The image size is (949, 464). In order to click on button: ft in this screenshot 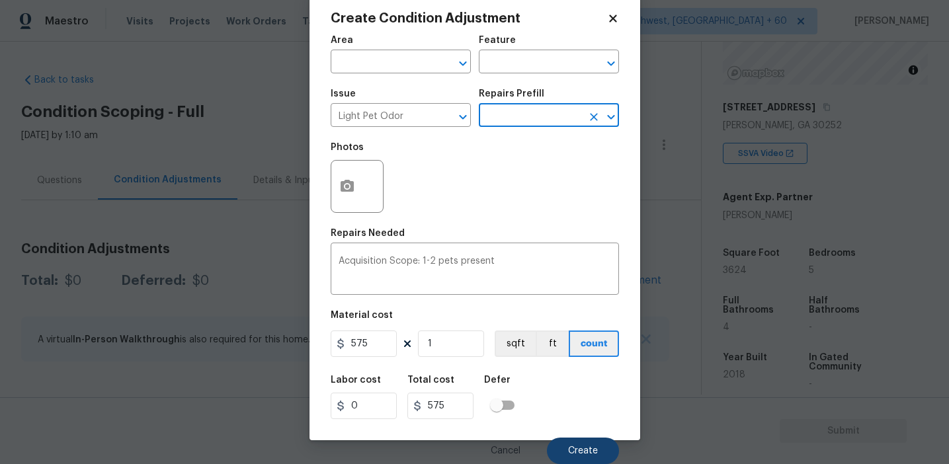, I will do `click(552, 344)`.